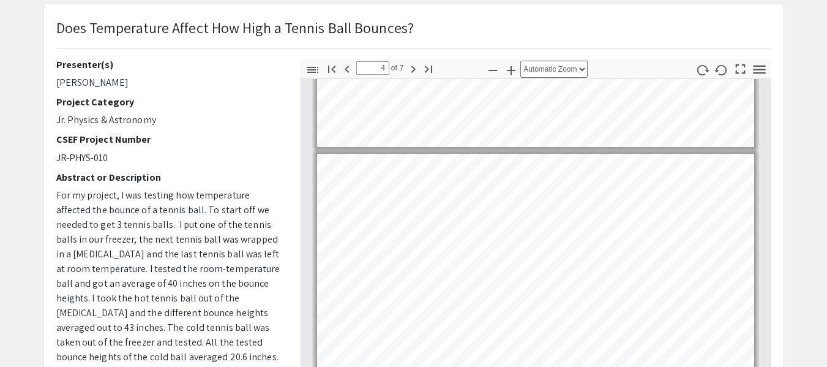  What do you see at coordinates (169, 139) in the screenshot?
I see `h2: CSEF Project Number` at bounding box center [169, 139].